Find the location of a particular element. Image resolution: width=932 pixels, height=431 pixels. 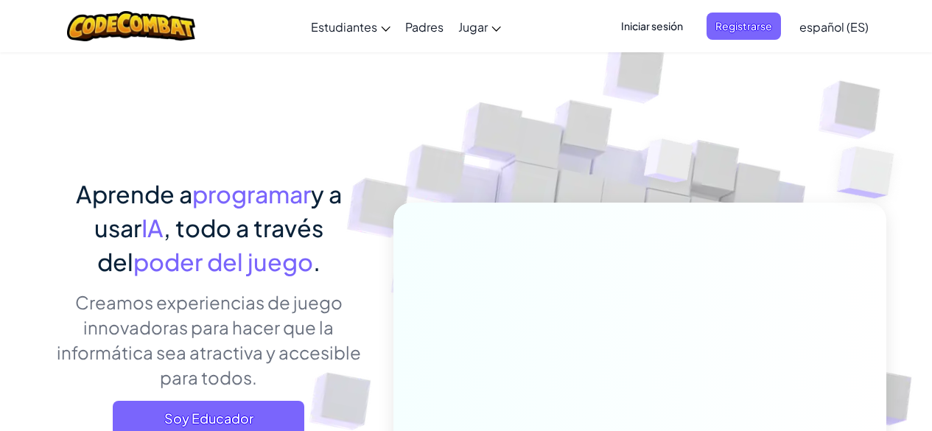

a: Padres is located at coordinates (424, 27).